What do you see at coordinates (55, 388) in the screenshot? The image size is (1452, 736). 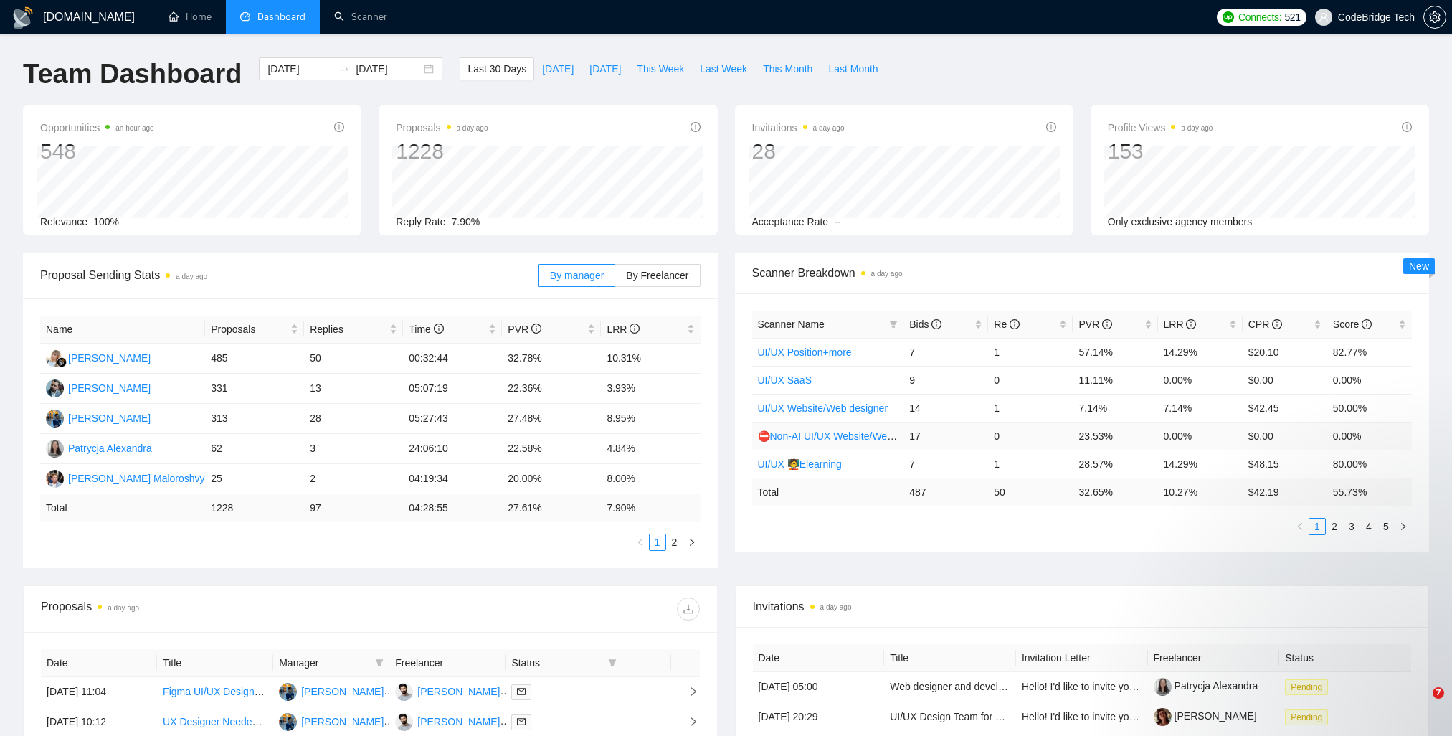 I see `img: KK` at bounding box center [55, 388].